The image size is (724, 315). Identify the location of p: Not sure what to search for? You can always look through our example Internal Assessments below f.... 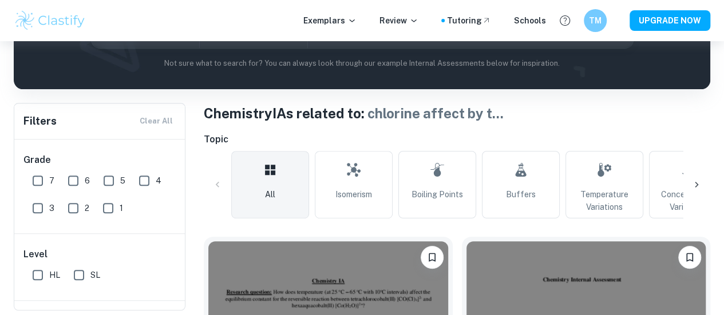
(361, 63).